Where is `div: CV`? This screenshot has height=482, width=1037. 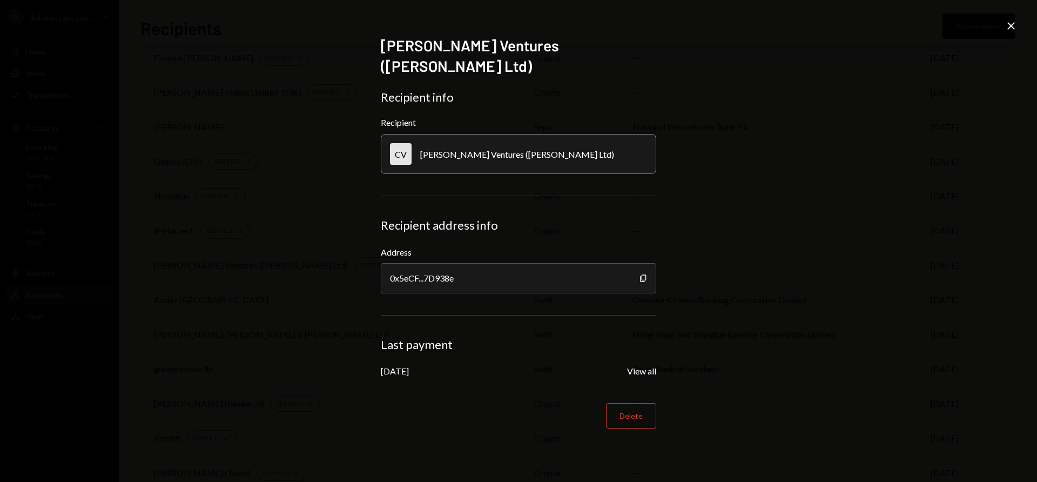
div: CV is located at coordinates (401, 154).